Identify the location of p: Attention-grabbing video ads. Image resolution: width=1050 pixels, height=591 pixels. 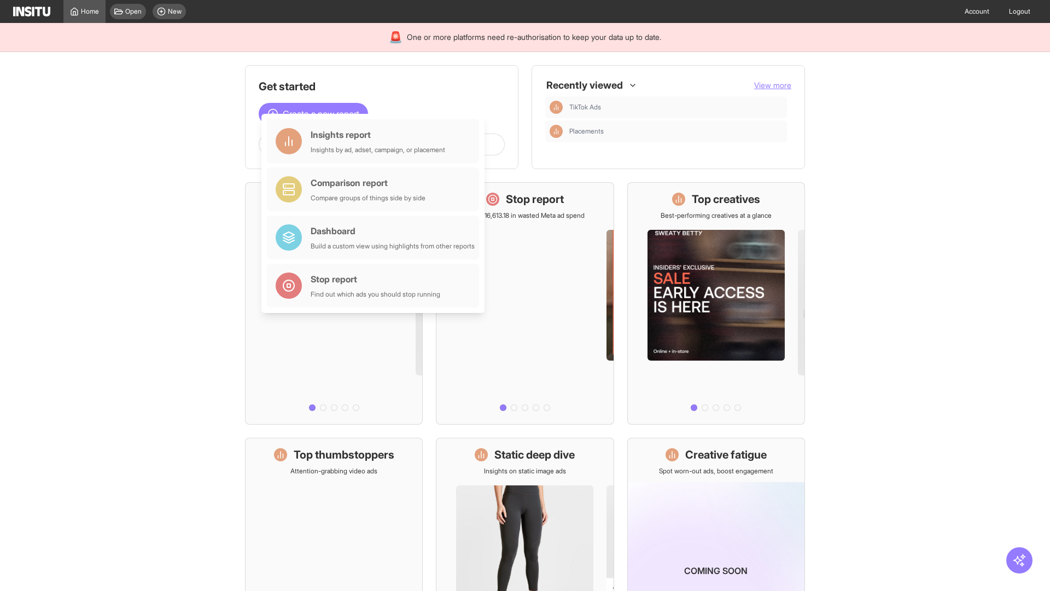
(334, 471).